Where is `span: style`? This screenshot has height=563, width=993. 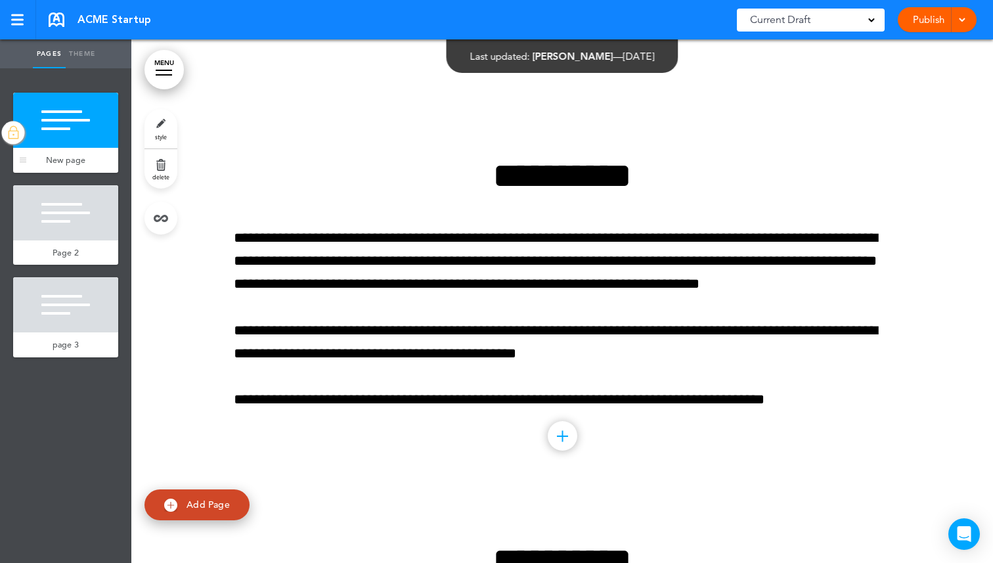
span: style is located at coordinates (161, 137).